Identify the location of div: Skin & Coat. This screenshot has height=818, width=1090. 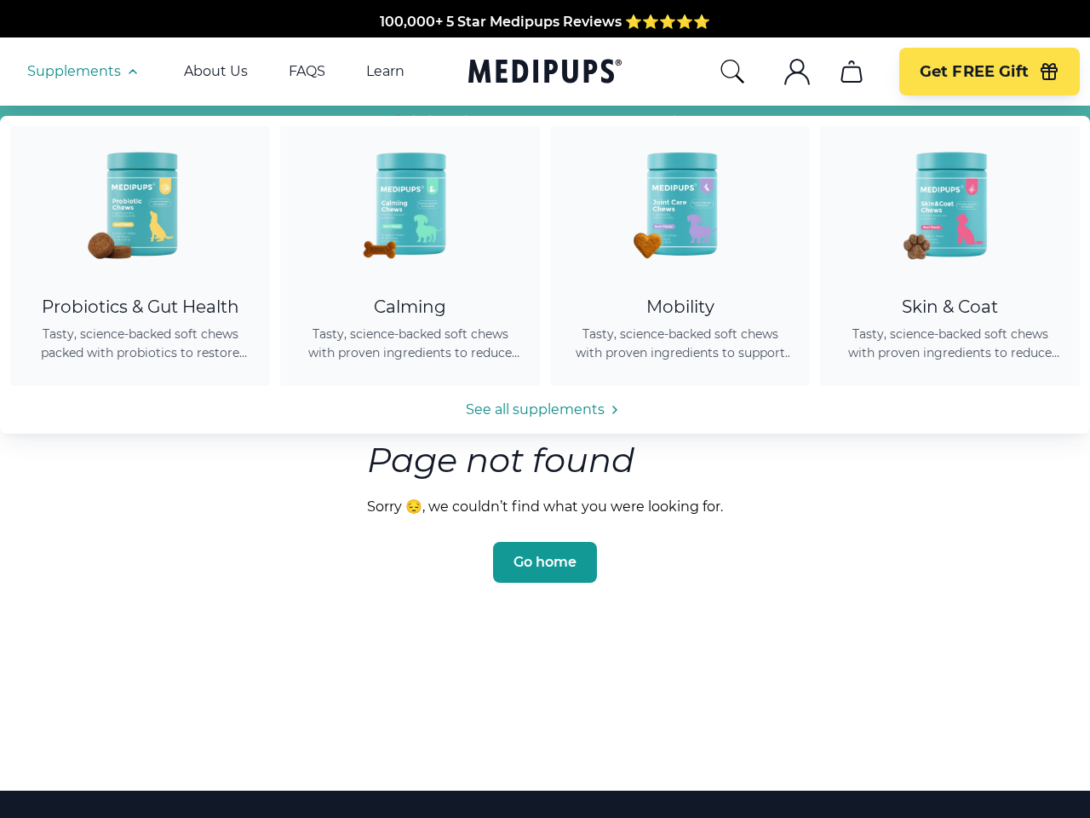
(950, 307).